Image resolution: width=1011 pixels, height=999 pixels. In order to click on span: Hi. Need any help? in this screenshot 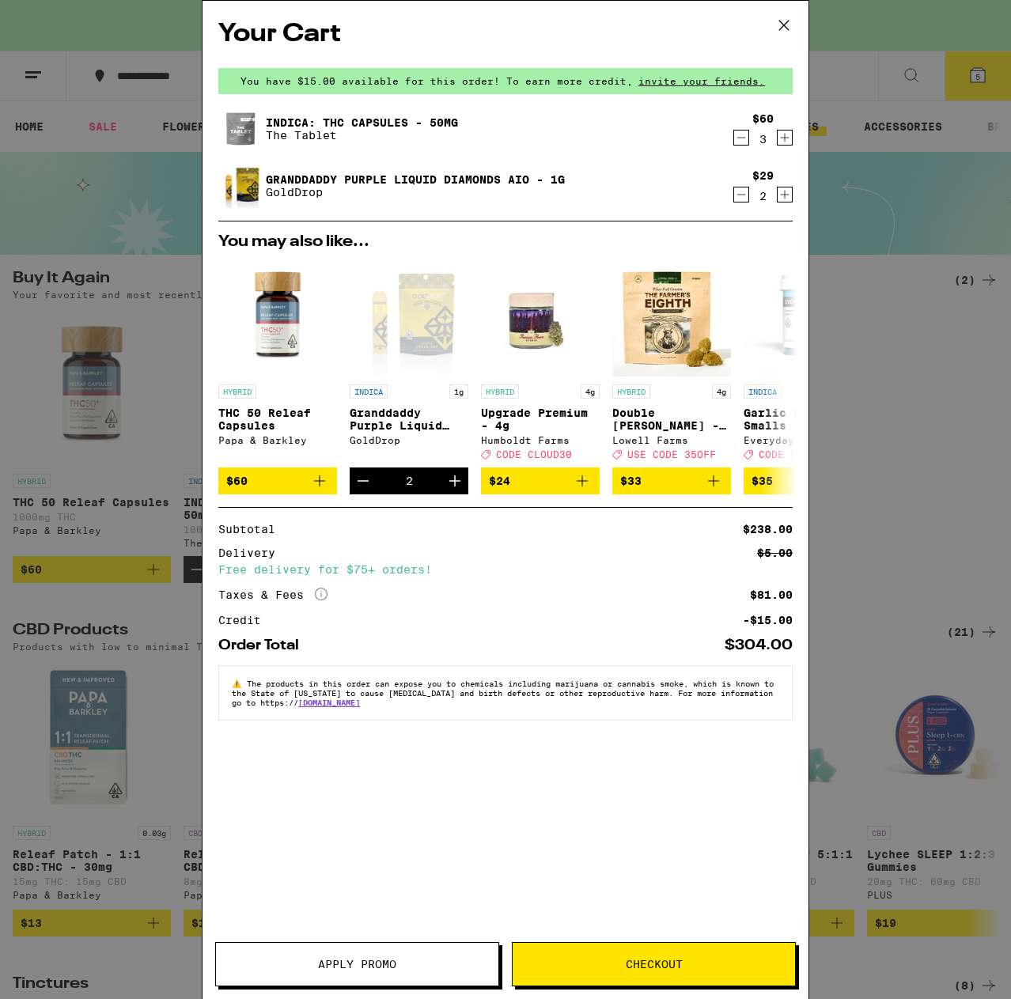, I will do `click(62, 17)`.